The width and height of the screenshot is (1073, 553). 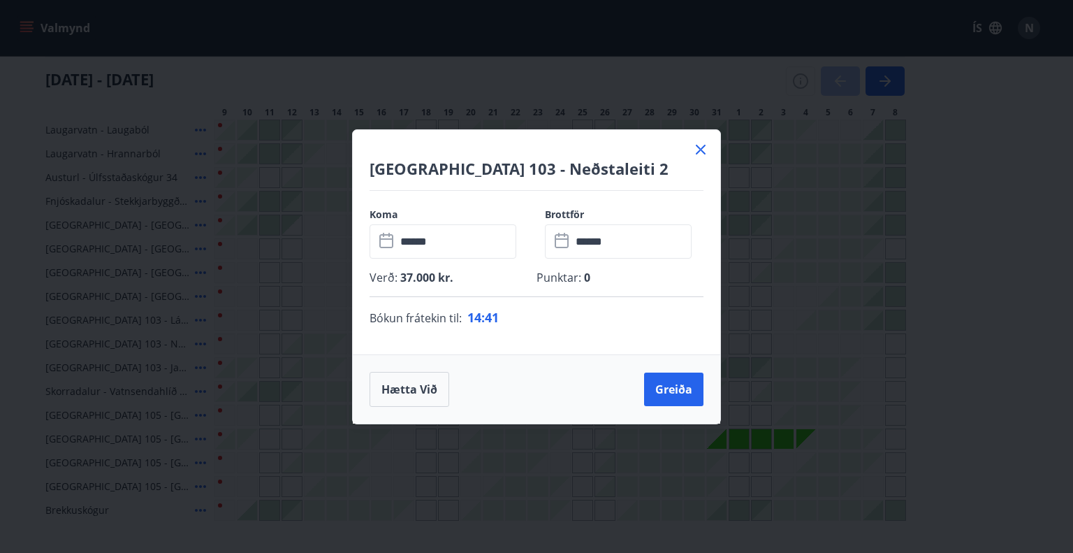 I want to click on p: Verð :, so click(x=453, y=277).